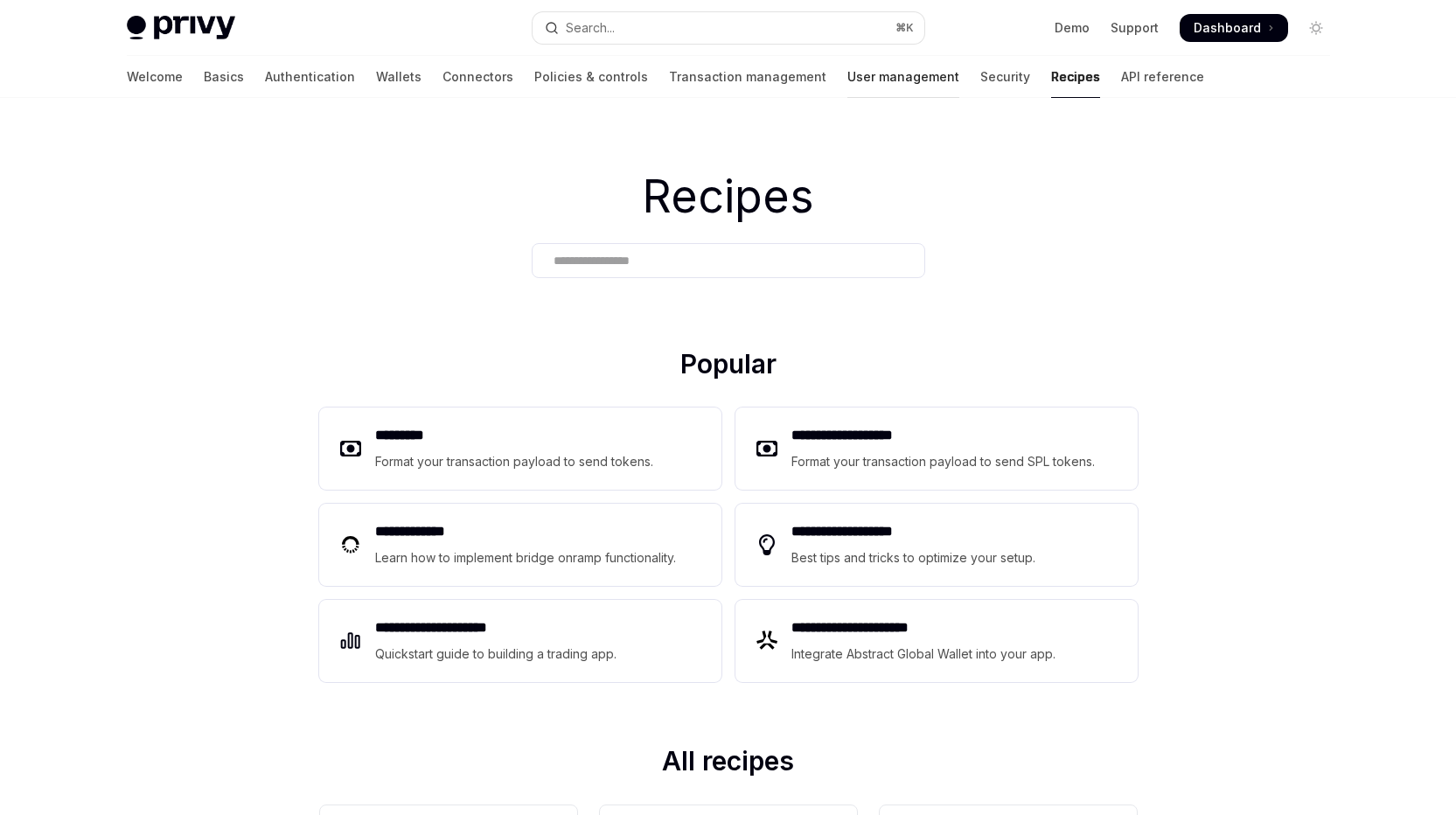  I want to click on div: Search..., so click(590, 28).